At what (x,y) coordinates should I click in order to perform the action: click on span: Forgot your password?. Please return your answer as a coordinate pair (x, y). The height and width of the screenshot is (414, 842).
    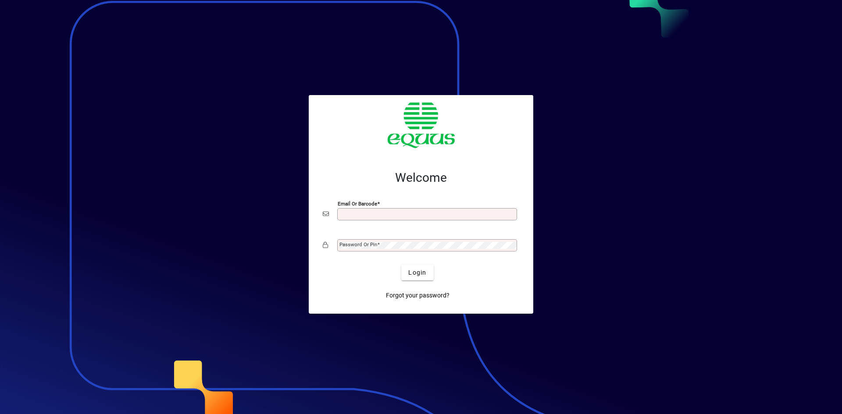
    Looking at the image, I should click on (417, 295).